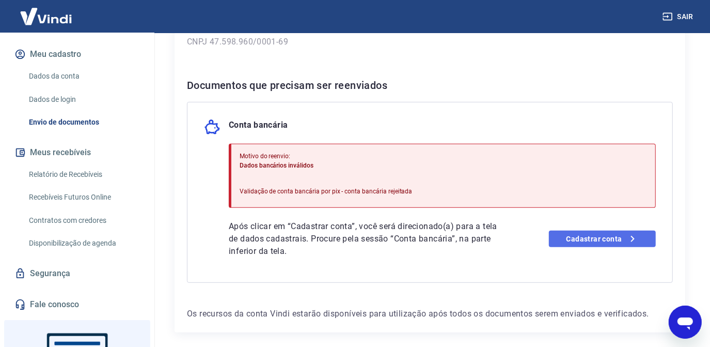 The height and width of the screenshot is (347, 710). I want to click on p: CNPJ 47.598.960/0001-69, so click(430, 42).